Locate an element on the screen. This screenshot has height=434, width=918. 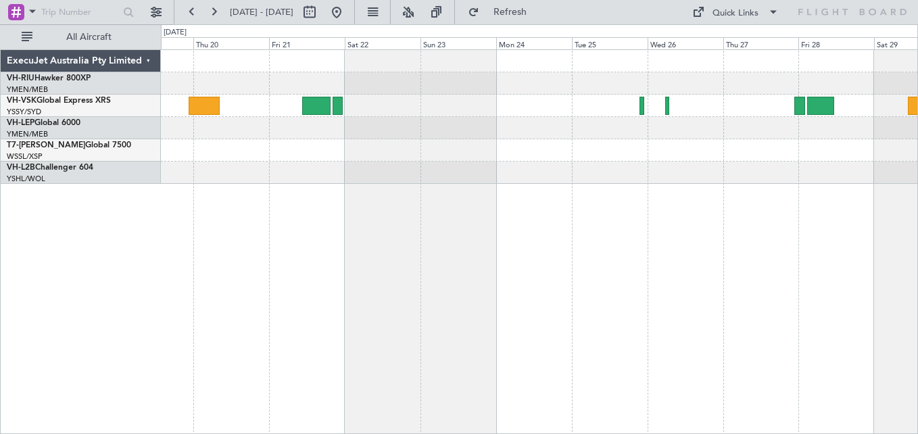
a: VH-VSKGlobal Express XRS is located at coordinates (59, 101).